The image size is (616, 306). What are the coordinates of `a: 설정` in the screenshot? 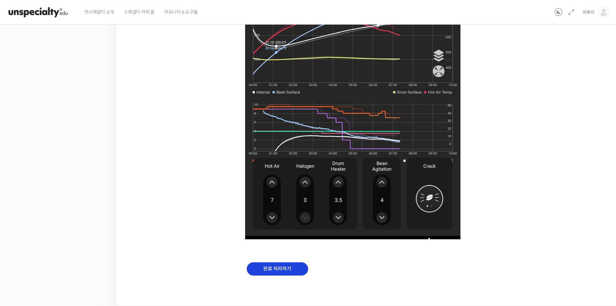 It's located at (104, 213).